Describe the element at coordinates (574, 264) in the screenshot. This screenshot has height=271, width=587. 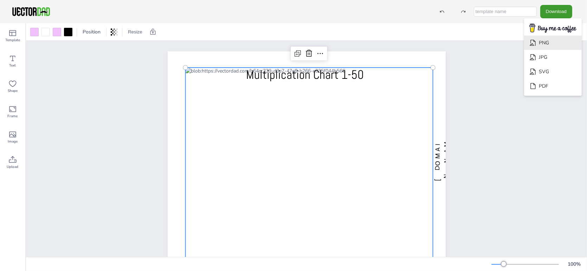
I see `div: 100 %` at that location.